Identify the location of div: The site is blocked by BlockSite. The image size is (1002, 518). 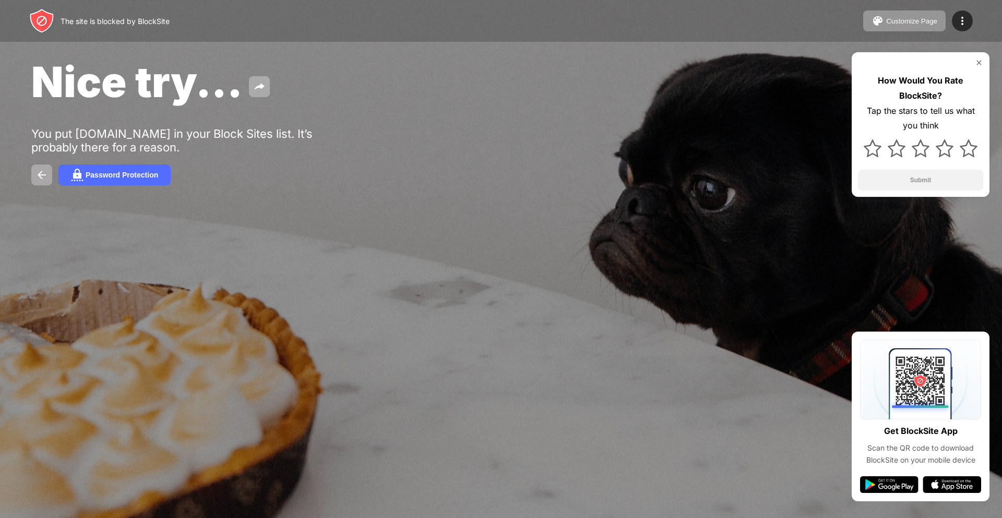
(115, 21).